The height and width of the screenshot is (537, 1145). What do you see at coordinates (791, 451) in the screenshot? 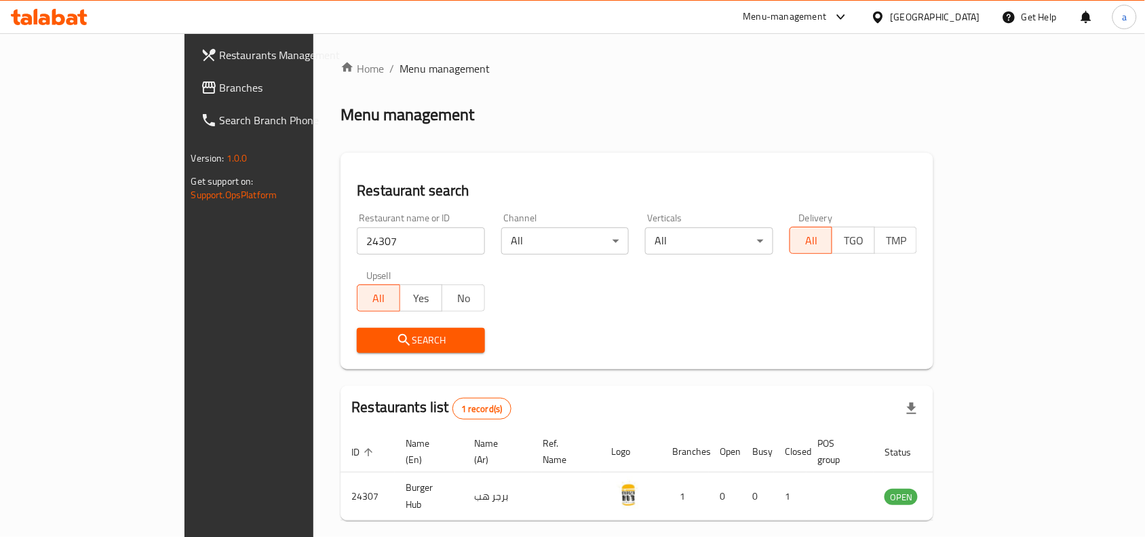
I see `th: Closed` at bounding box center [791, 451].